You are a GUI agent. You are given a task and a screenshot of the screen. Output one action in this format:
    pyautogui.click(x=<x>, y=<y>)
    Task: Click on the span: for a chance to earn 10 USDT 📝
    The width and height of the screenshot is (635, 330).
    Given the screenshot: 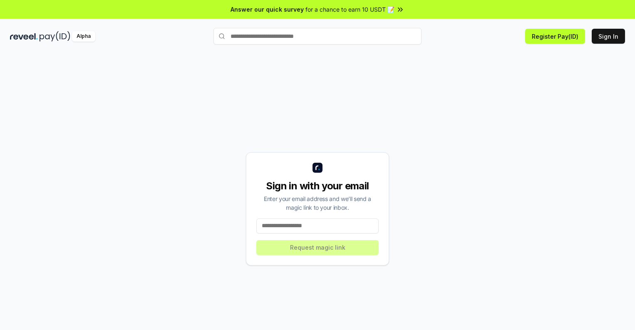 What is the action you would take?
    pyautogui.click(x=350, y=9)
    